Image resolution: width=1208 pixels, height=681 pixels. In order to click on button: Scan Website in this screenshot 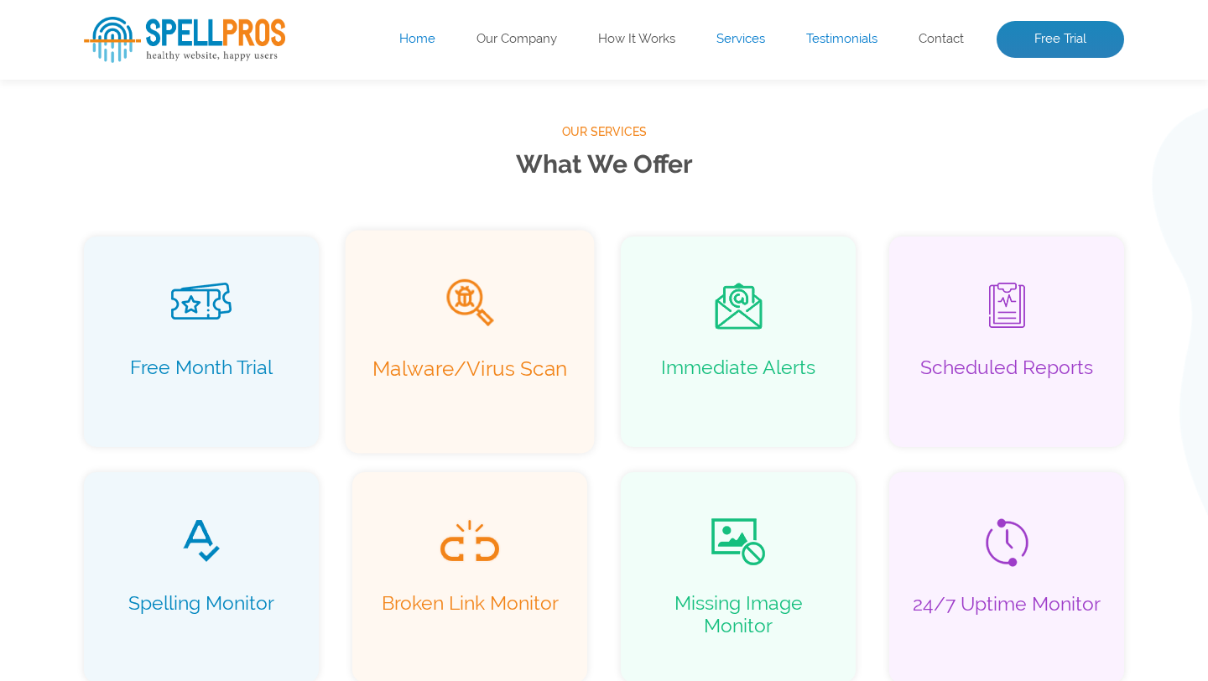, I will do `click(158, 293)`.